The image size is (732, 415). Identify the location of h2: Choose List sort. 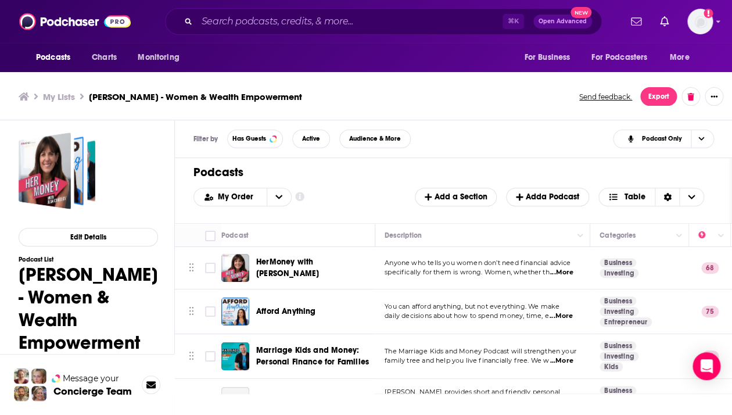
(242, 197).